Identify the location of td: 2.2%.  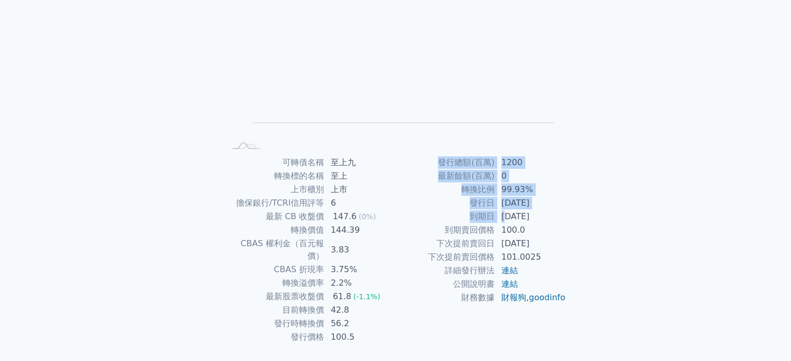
(360, 283).